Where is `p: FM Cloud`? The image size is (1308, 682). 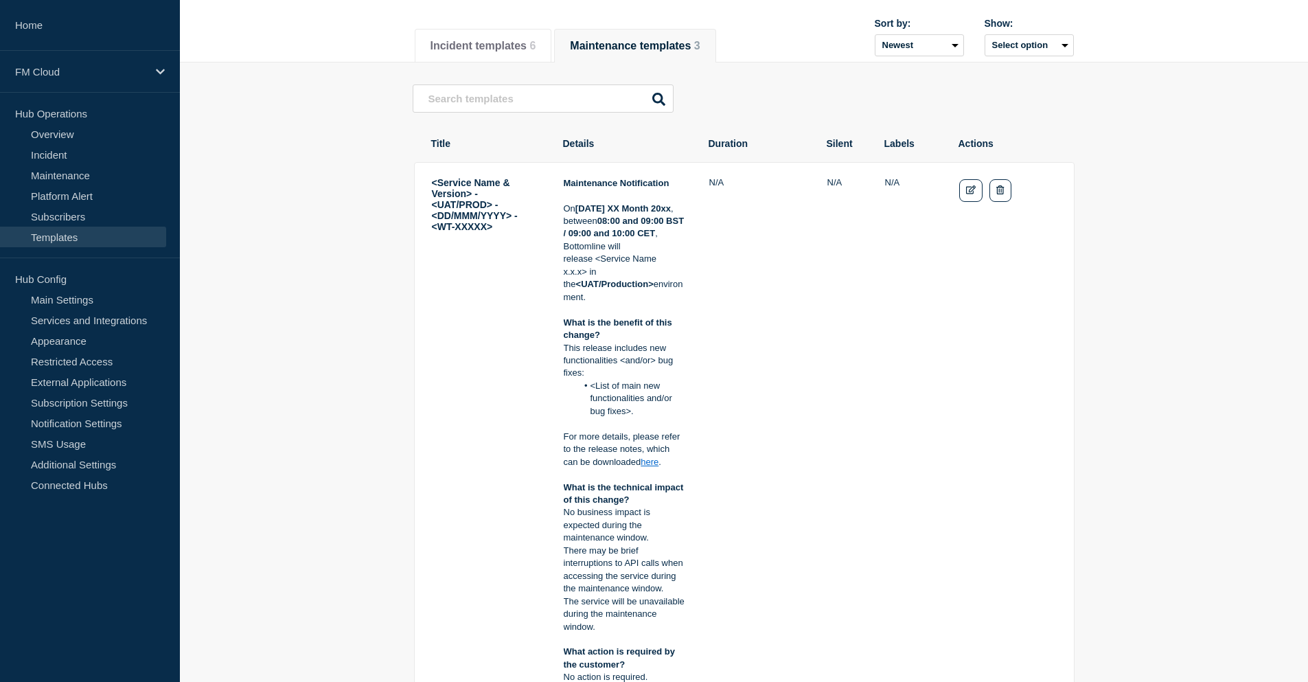
p: FM Cloud is located at coordinates (81, 71).